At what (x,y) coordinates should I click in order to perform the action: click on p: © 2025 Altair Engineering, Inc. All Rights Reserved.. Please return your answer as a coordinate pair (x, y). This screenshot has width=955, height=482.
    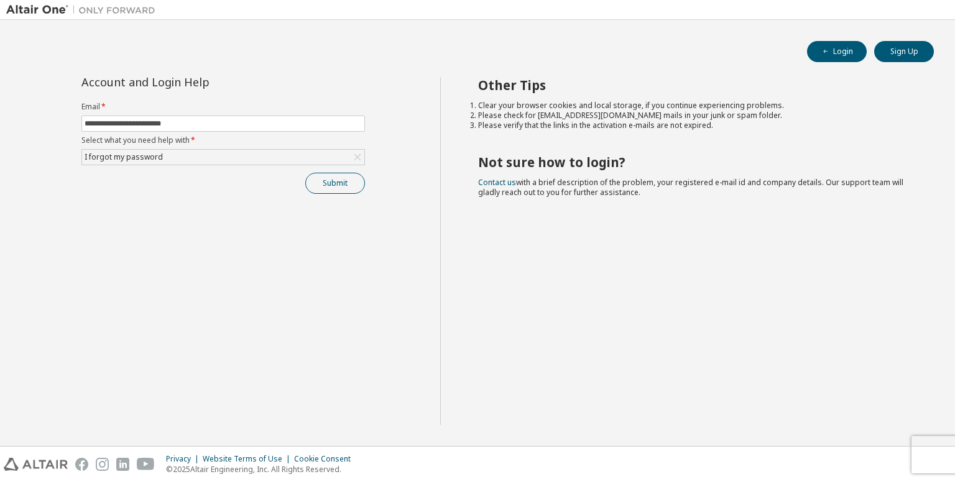
    Looking at the image, I should click on (262, 469).